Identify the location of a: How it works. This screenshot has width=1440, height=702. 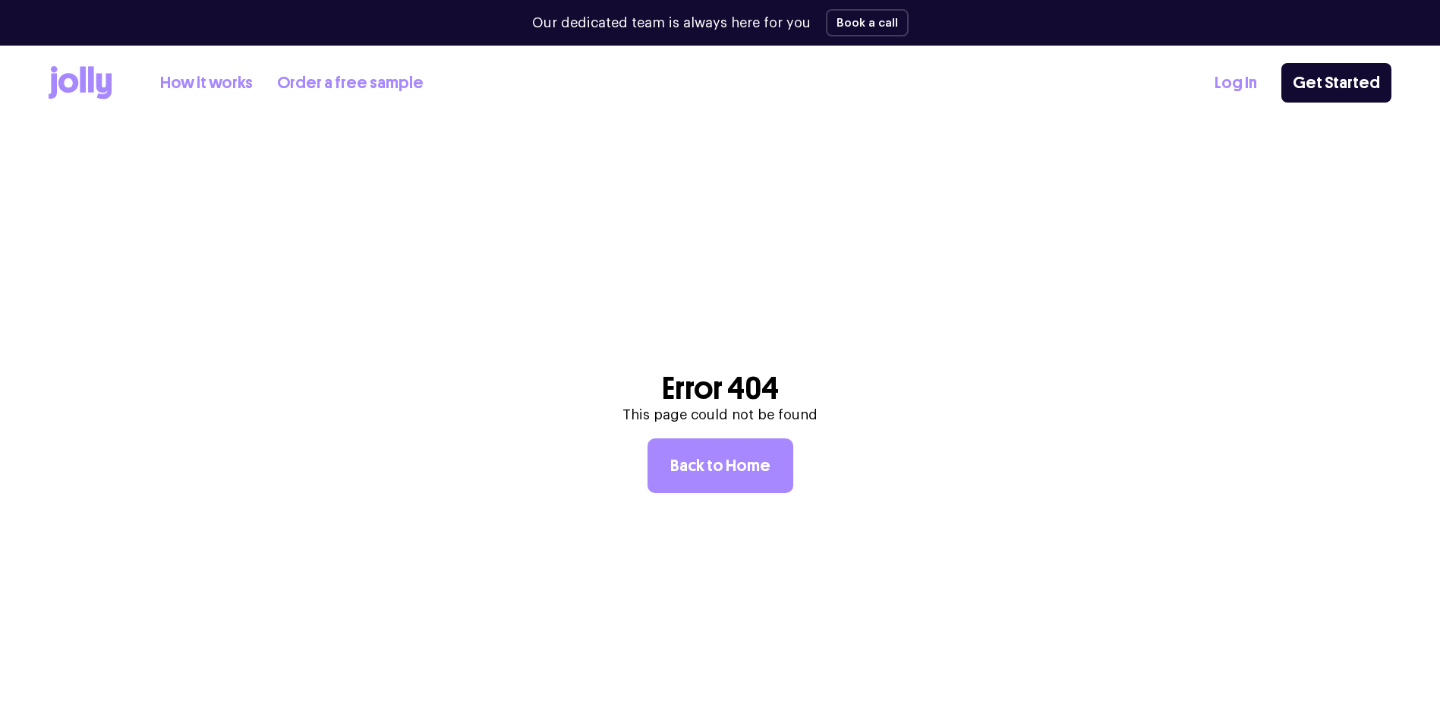
(207, 83).